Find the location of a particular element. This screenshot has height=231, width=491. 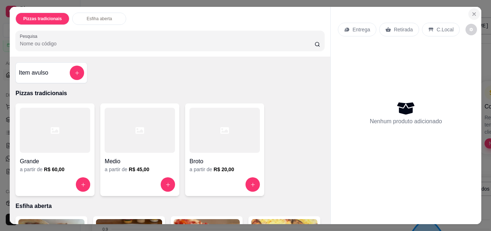

h4: Item avulso is located at coordinates (33, 73).